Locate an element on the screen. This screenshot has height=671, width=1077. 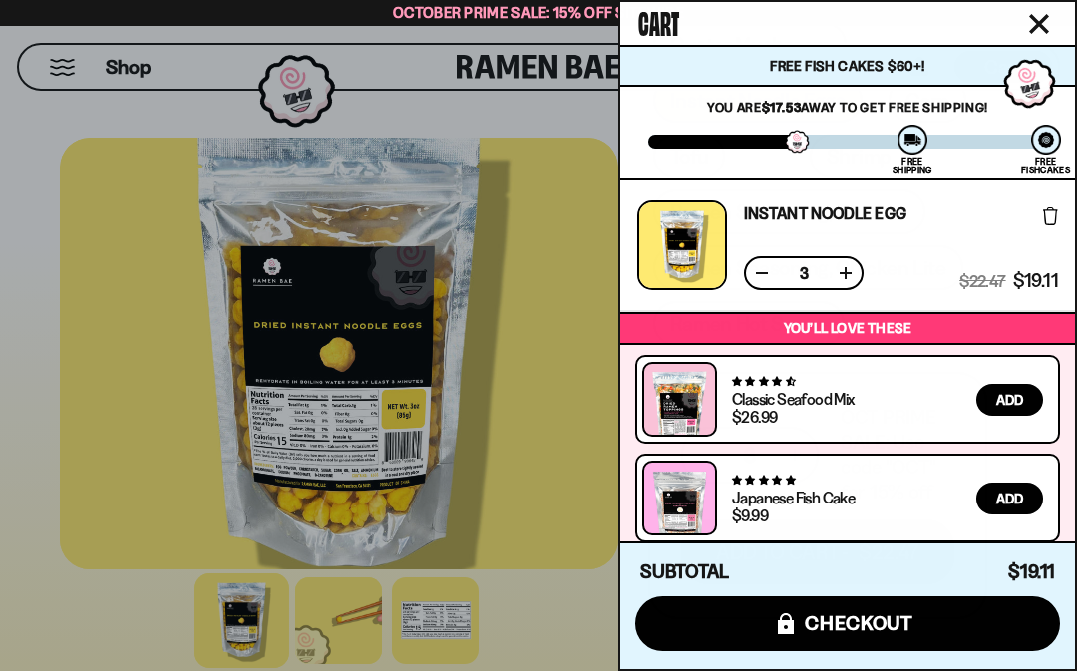
div: $9.99 is located at coordinates (750, 516).